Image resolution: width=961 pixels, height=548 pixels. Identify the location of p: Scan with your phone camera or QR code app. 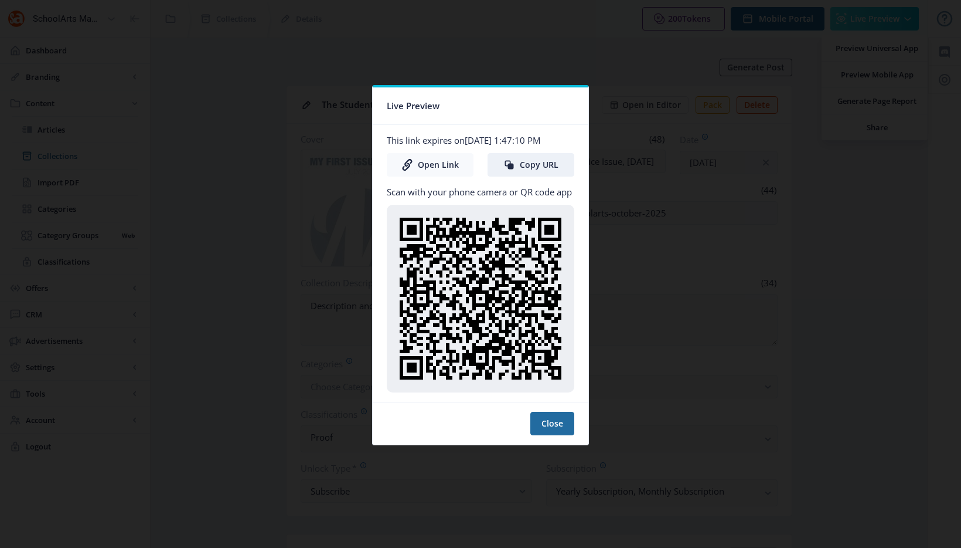
(481, 192).